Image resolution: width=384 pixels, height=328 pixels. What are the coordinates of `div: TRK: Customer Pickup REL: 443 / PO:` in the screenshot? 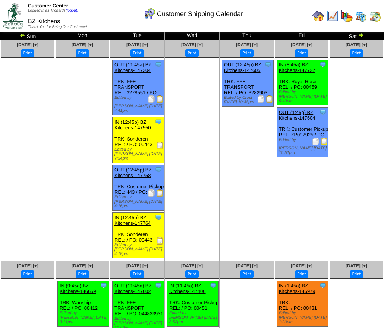 It's located at (138, 188).